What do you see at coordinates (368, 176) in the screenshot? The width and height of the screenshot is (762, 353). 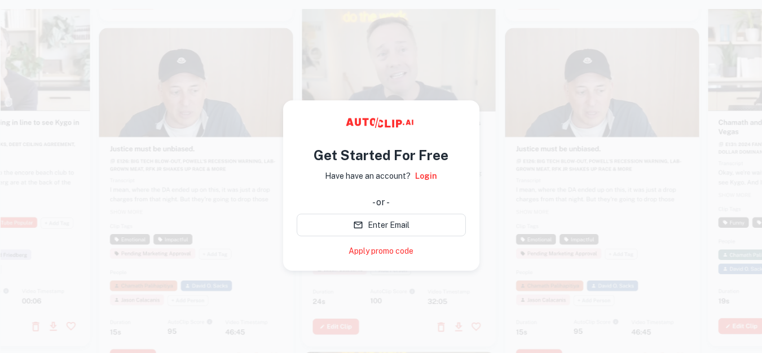 I see `p: Have have an account?` at bounding box center [368, 176].